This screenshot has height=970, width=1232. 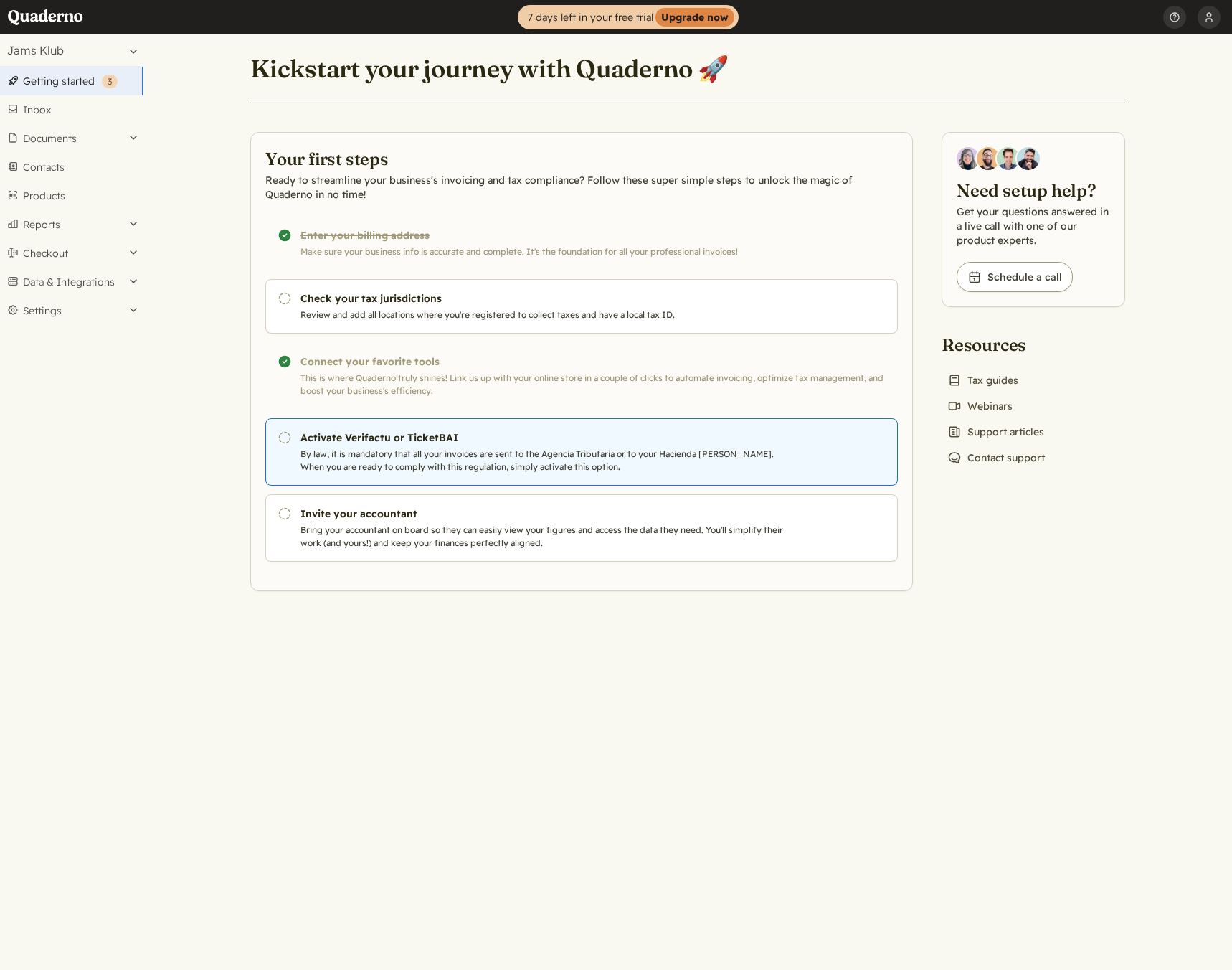 I want to click on p: Review and add all locations where you're registered to collect taxes and have a local tax ID., so click(x=545, y=315).